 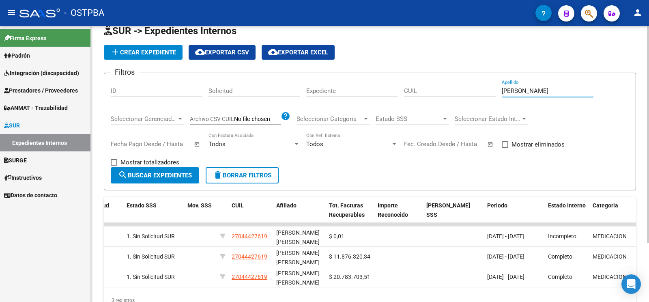 I want to click on datatable-header-cell: Importe Reconocido, so click(x=399, y=210).